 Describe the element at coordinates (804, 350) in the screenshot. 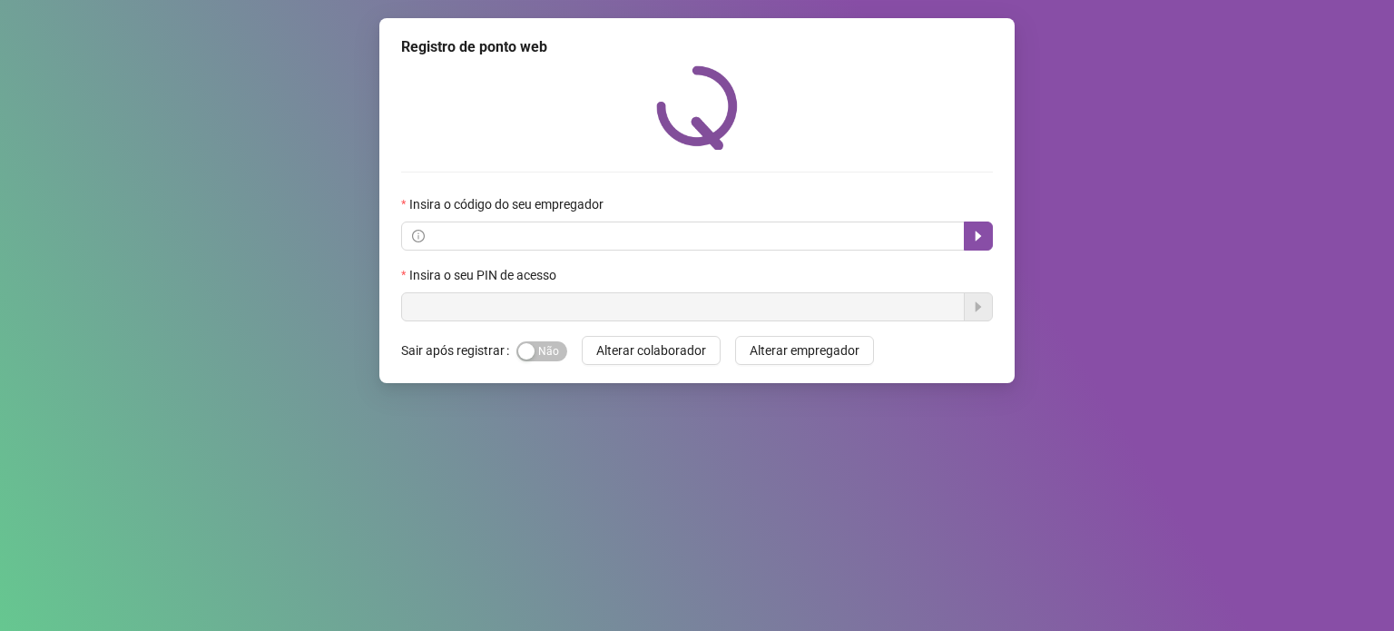

I see `span: Alterar empregador` at that location.